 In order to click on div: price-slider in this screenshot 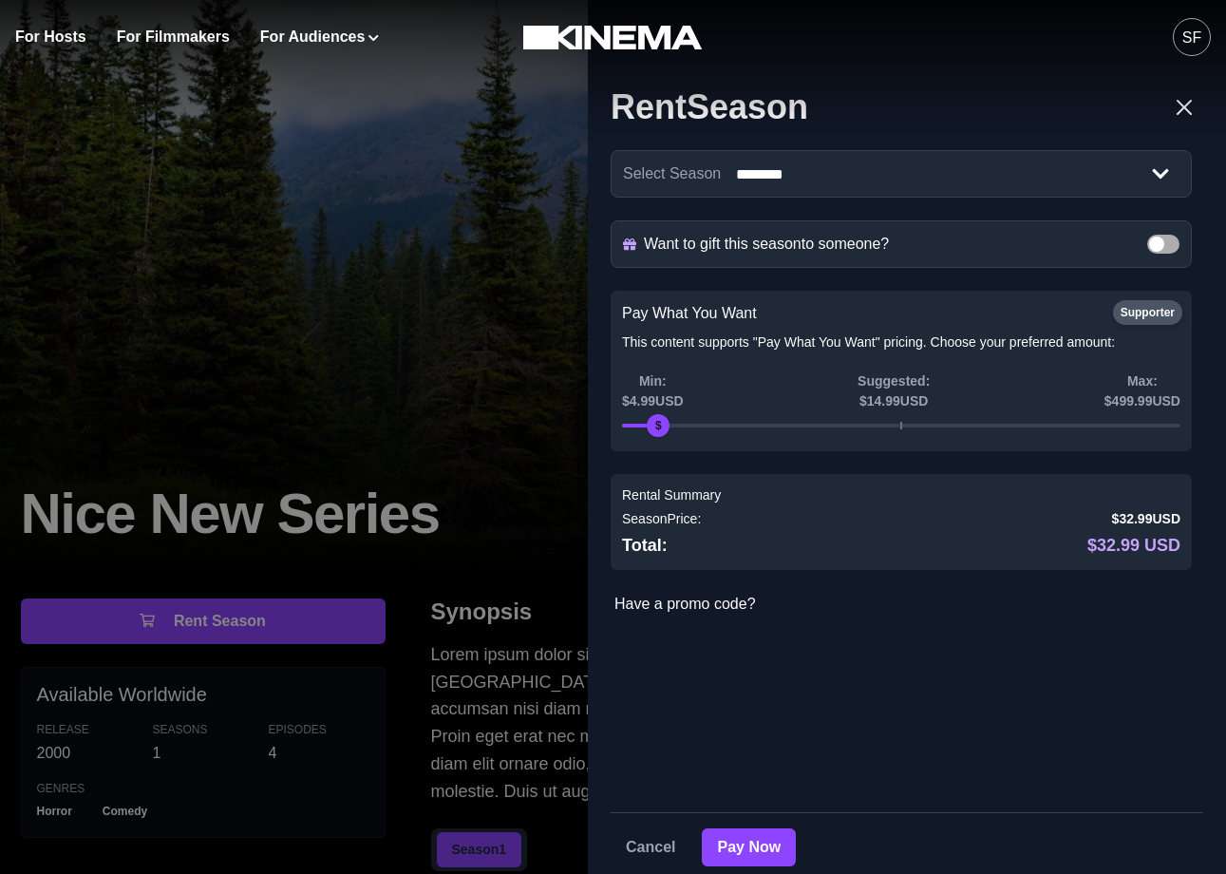, I will do `click(658, 426)`.